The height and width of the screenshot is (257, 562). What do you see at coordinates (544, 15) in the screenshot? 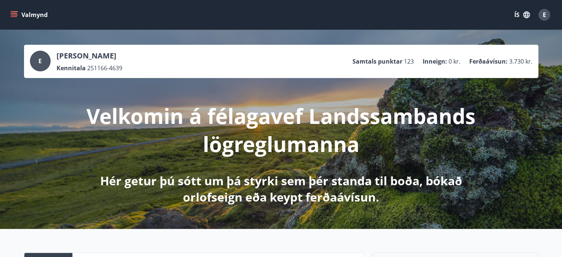
I see `button: E` at bounding box center [544, 15].